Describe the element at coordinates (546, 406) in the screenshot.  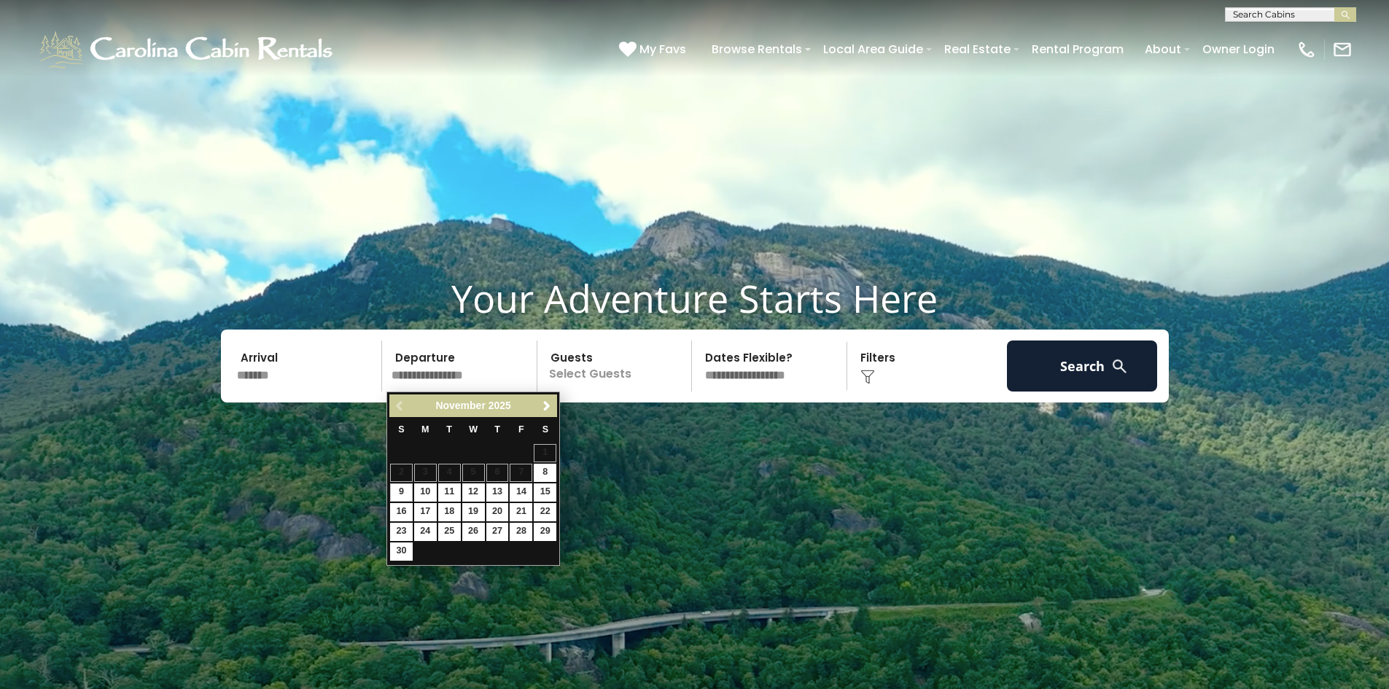
I see `a: Next` at that location.